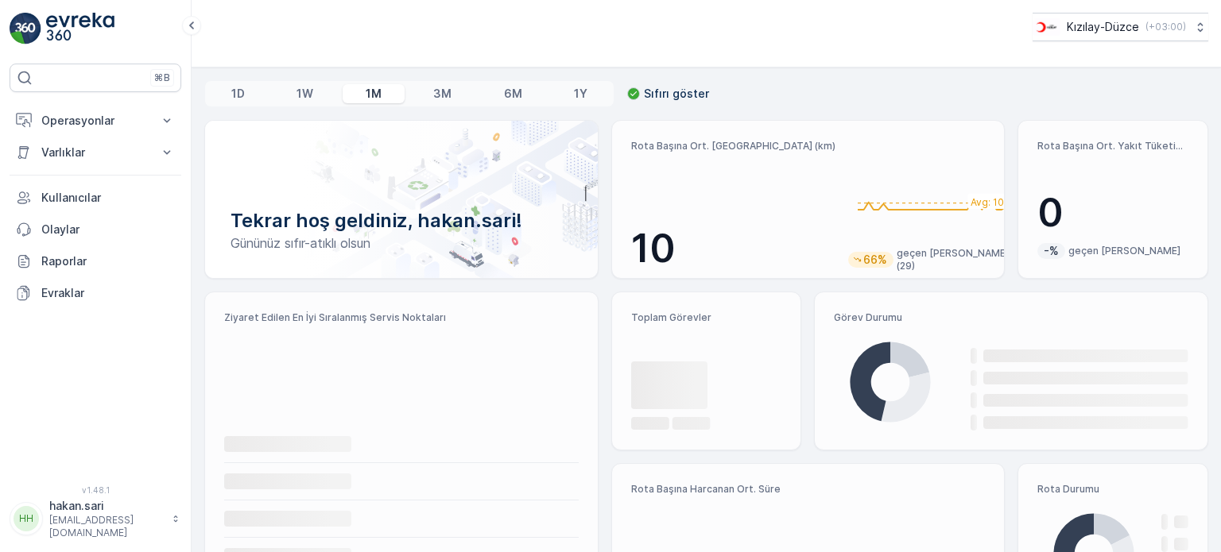 The width and height of the screenshot is (1221, 552). Describe the element at coordinates (95, 121) in the screenshot. I see `p: Operasyonlar` at that location.